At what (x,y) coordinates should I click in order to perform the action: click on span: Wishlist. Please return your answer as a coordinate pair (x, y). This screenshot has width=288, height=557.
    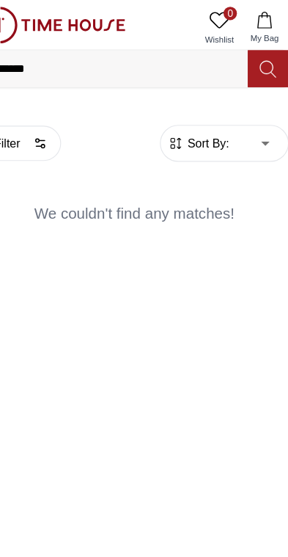
    Looking at the image, I should click on (219, 34).